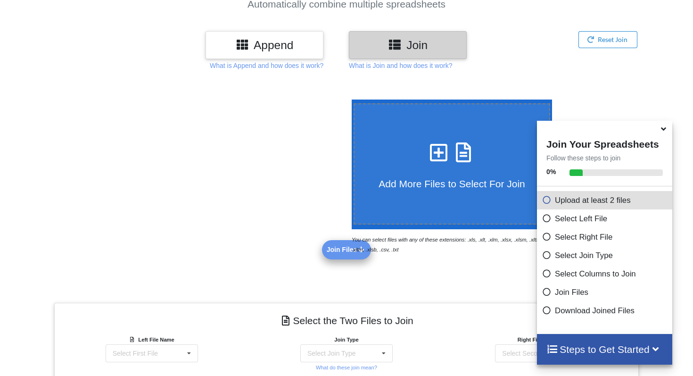 This screenshot has width=693, height=376. I want to click on p: Select Columns to Join, so click(606, 274).